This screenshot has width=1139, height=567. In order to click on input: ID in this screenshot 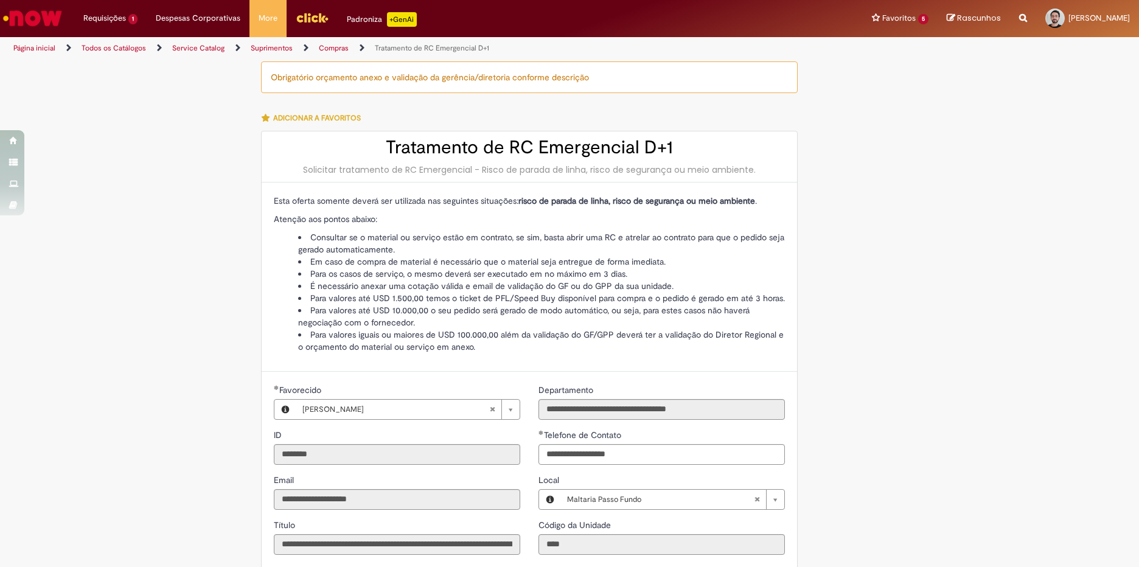, I will do `click(397, 455)`.